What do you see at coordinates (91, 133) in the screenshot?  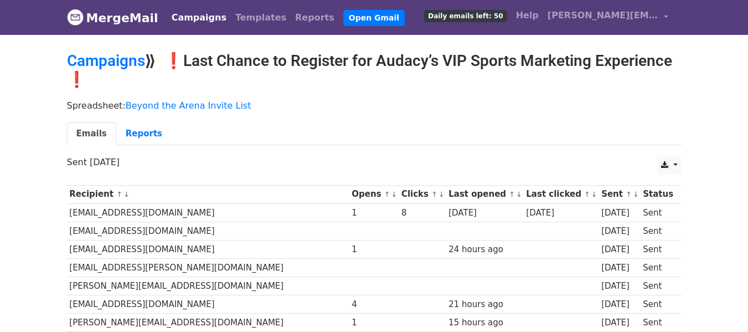 I see `a: Emails` at bounding box center [91, 133].